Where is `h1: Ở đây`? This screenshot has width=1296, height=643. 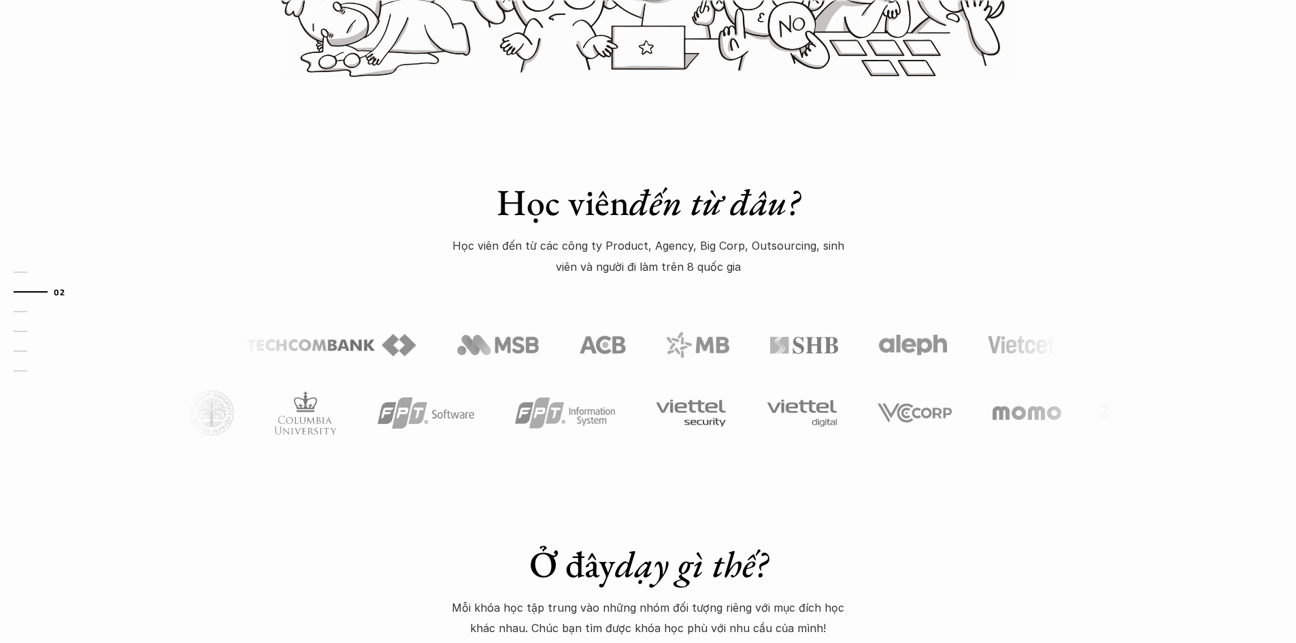 h1: Ở đây is located at coordinates (648, 564).